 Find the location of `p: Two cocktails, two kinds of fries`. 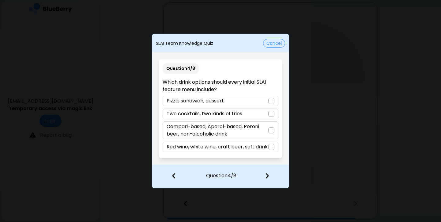

p: Two cocktails, two kinds of fries is located at coordinates (204, 114).